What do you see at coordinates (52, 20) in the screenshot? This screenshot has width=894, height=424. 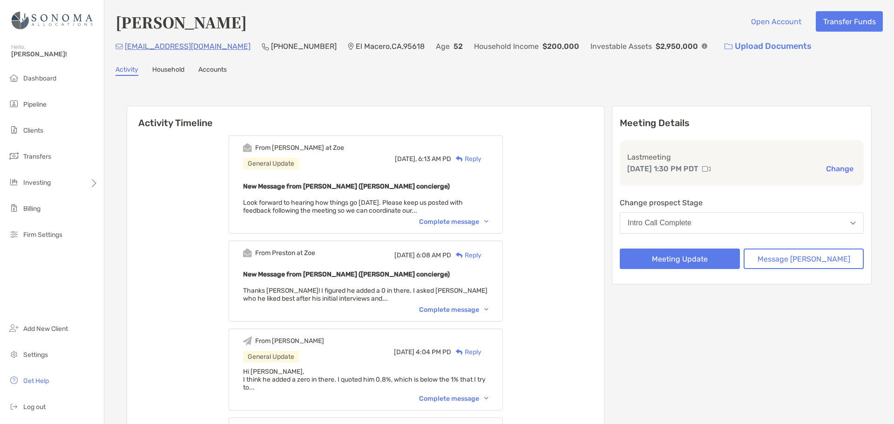 I see `img: Zoe Logo` at bounding box center [52, 20].